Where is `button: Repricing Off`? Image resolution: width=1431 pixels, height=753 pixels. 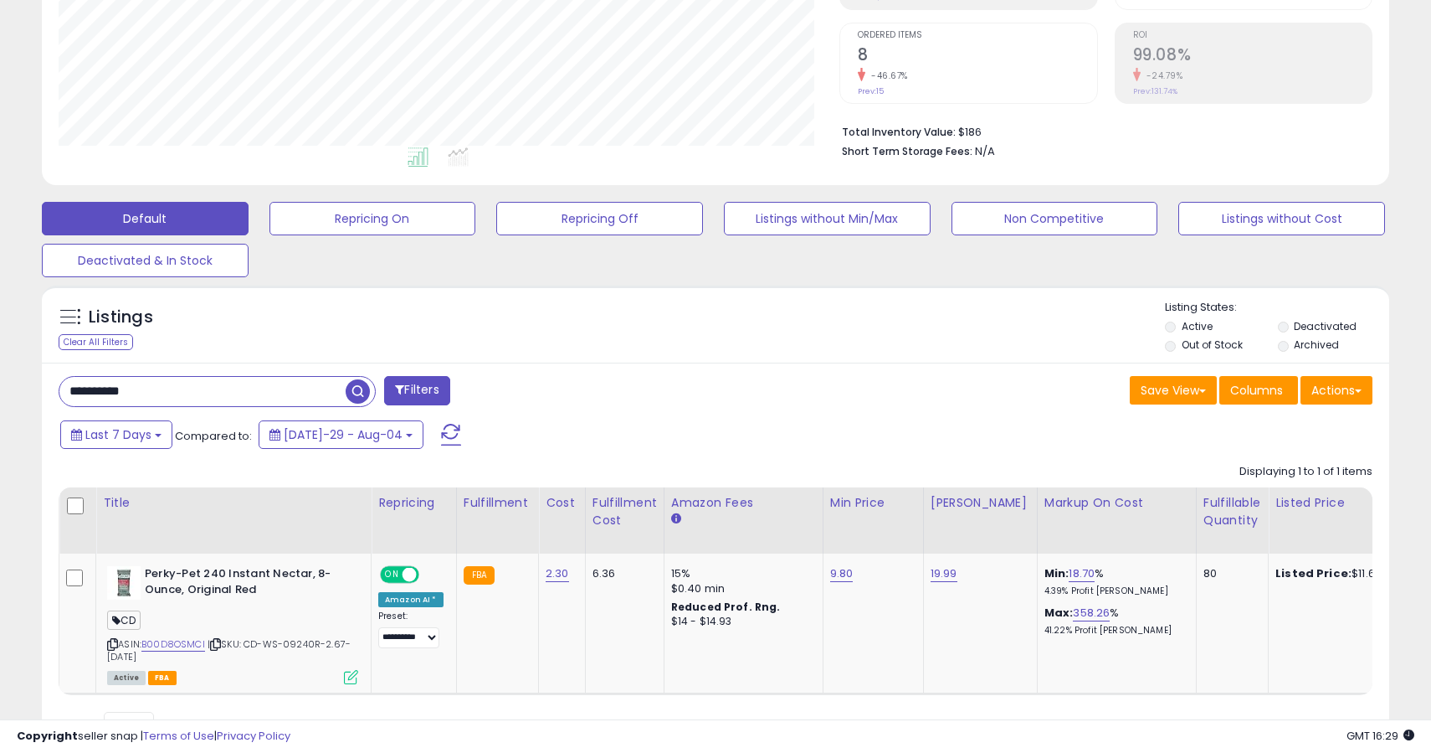
button: Repricing Off is located at coordinates (599, 218).